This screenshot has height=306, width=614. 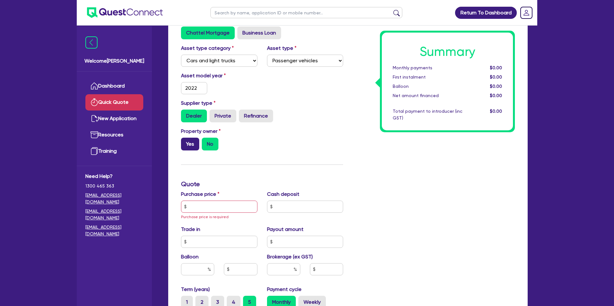 What do you see at coordinates (306, 12) in the screenshot?
I see `input: Search by name, application ID or mobile number...` at bounding box center [306, 12].